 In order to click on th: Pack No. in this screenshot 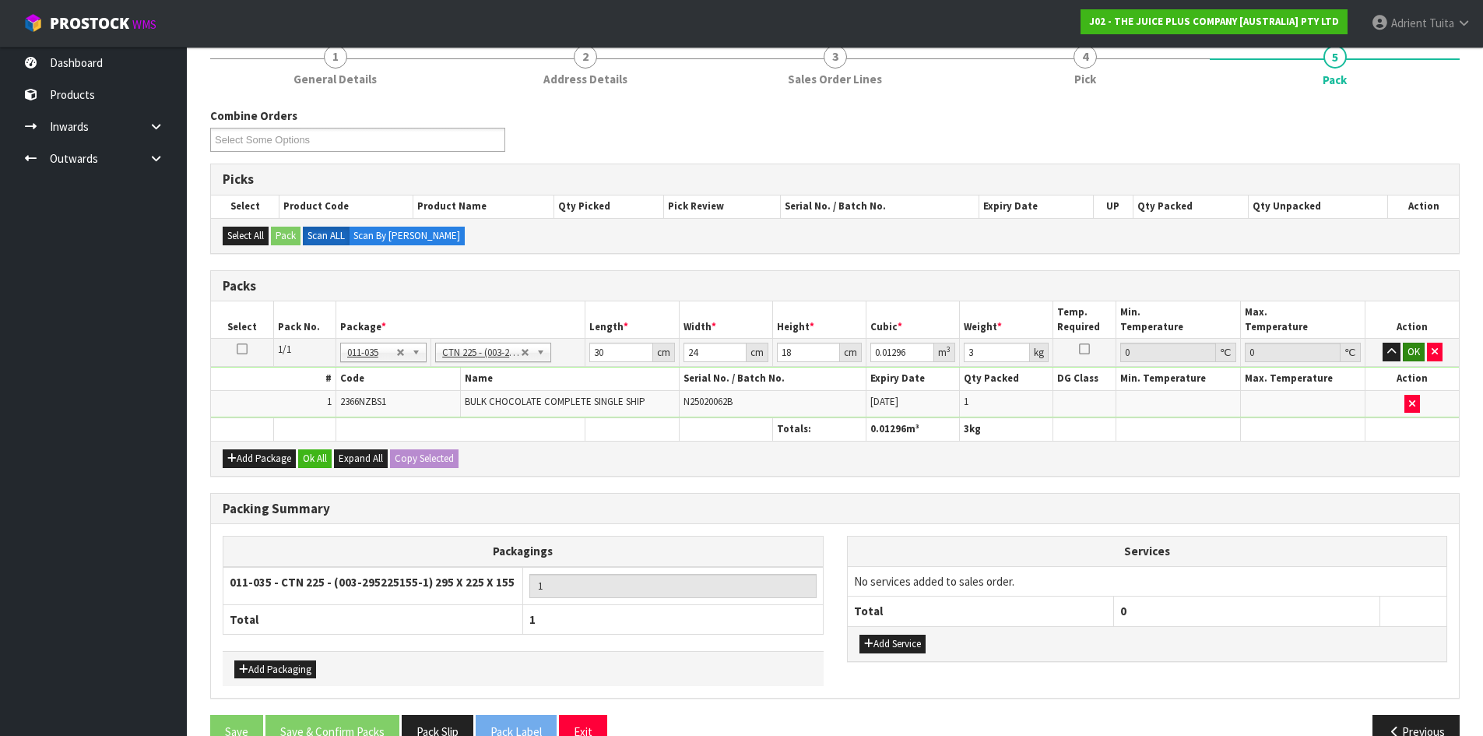, I will do `click(304, 319)`.